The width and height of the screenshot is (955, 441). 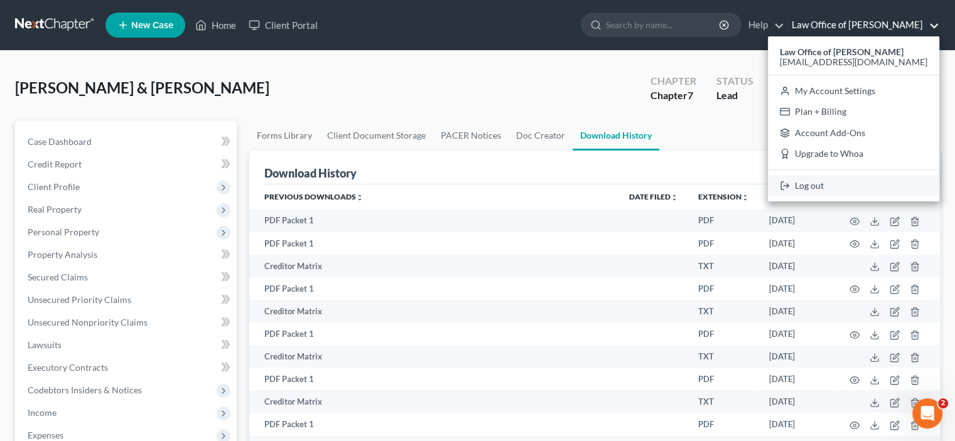 What do you see at coordinates (87, 322) in the screenshot?
I see `span: Unsecured Nonpriority Claims` at bounding box center [87, 322].